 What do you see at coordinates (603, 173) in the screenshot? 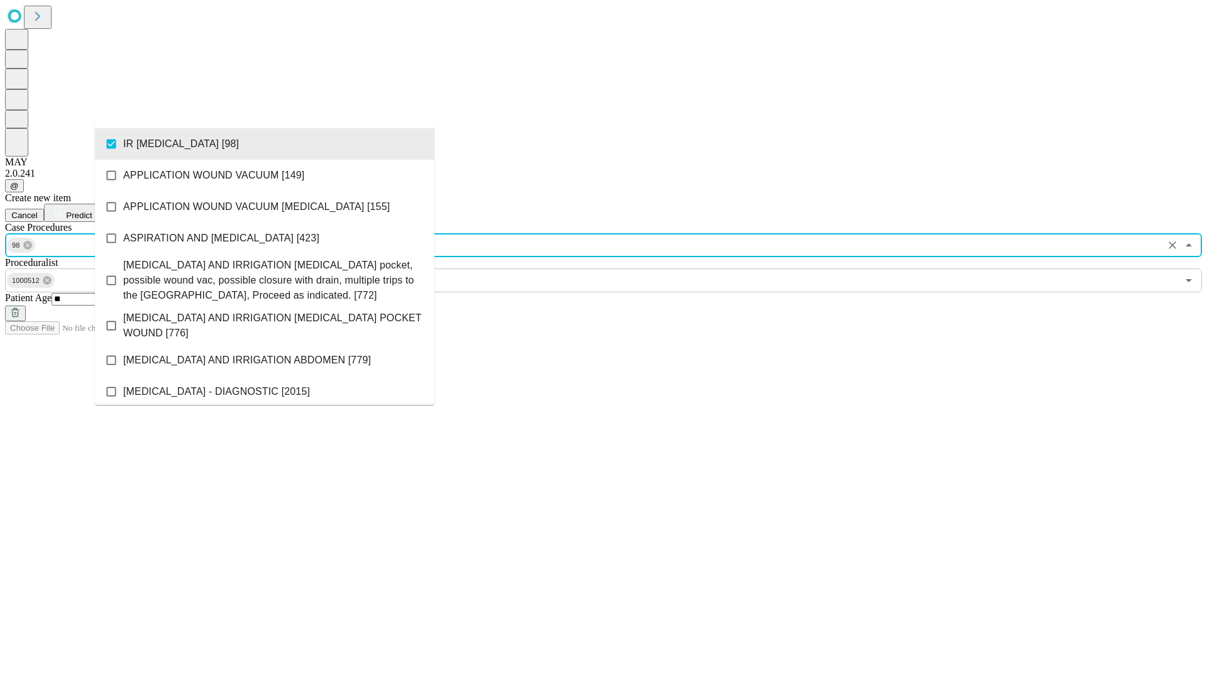
I see `div: 2.0.241` at bounding box center [603, 173].